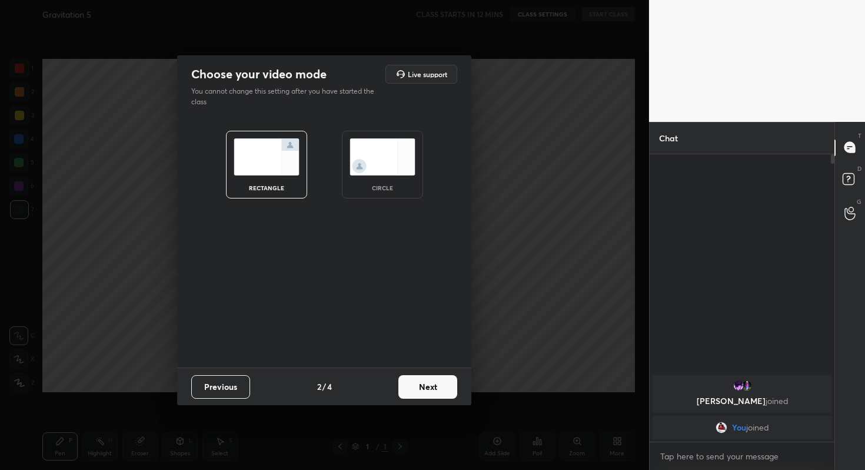  Describe the element at coordinates (738, 386) in the screenshot. I see `img: ec46262df9b94ce597d8640eee9ce4ae.png` at that location.